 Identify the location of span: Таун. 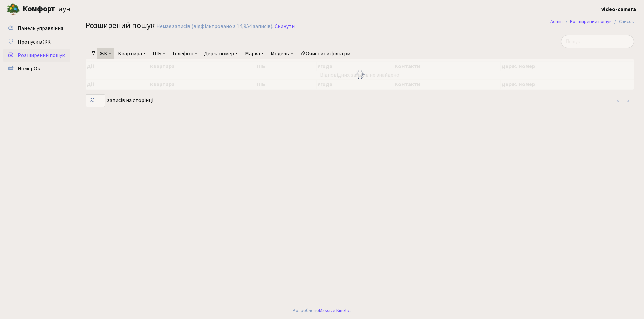
(47, 9).